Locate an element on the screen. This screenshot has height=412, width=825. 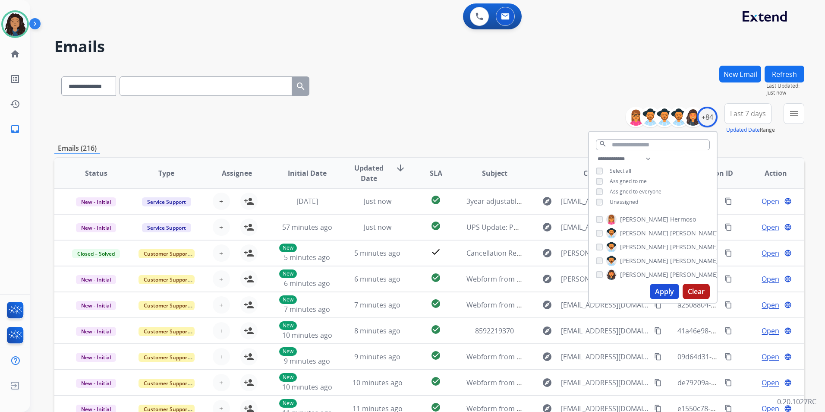
span: Type is located at coordinates (166, 173).